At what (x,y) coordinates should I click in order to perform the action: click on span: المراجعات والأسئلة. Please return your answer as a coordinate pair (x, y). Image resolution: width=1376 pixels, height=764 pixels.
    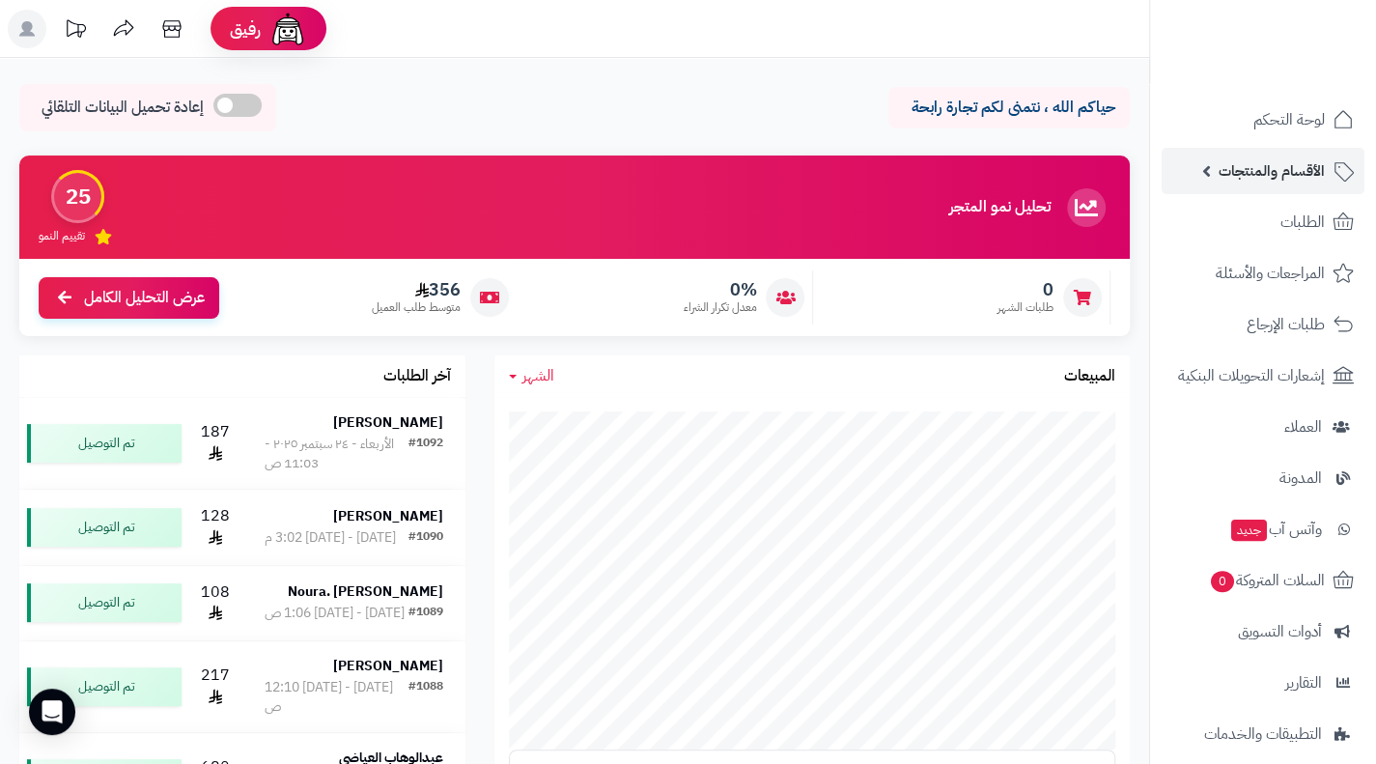
    Looking at the image, I should click on (1269, 273).